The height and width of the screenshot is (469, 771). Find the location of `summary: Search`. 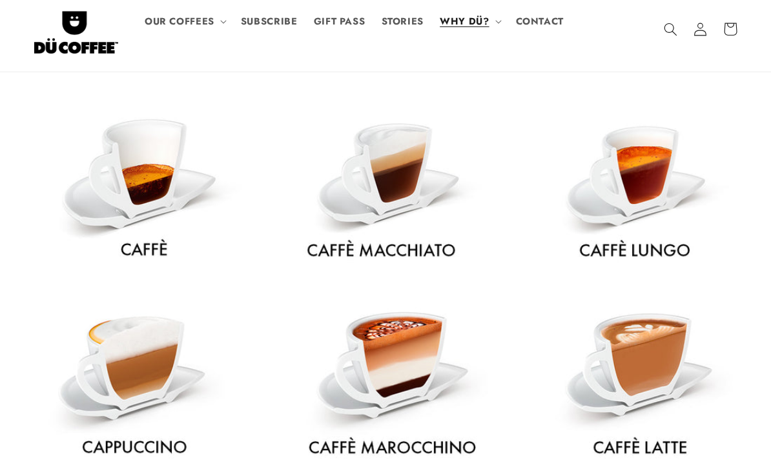

summary: Search is located at coordinates (671, 29).